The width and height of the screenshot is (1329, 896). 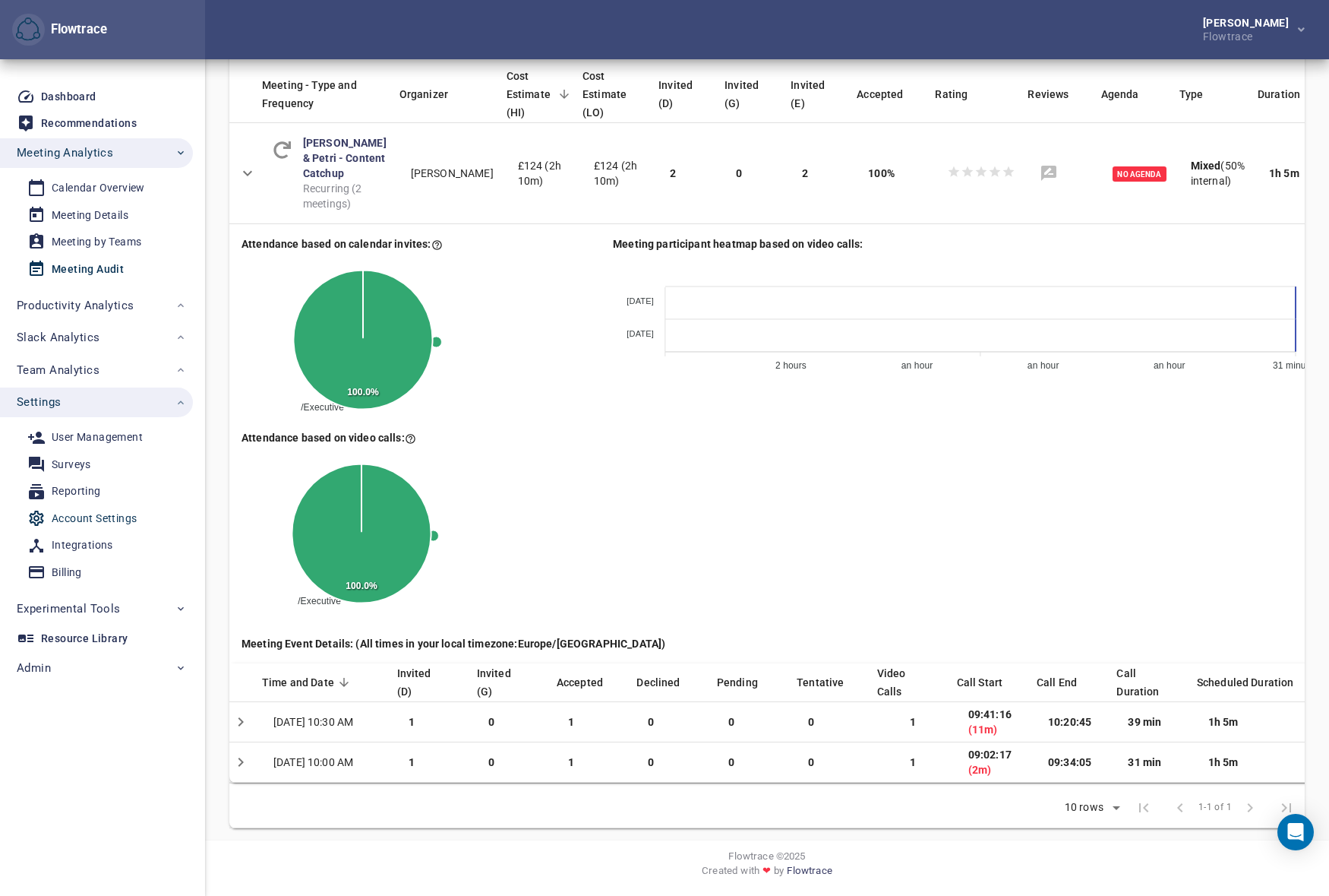 What do you see at coordinates (790, 365) in the screenshot?
I see `tspan: 2 hours` at bounding box center [790, 365].